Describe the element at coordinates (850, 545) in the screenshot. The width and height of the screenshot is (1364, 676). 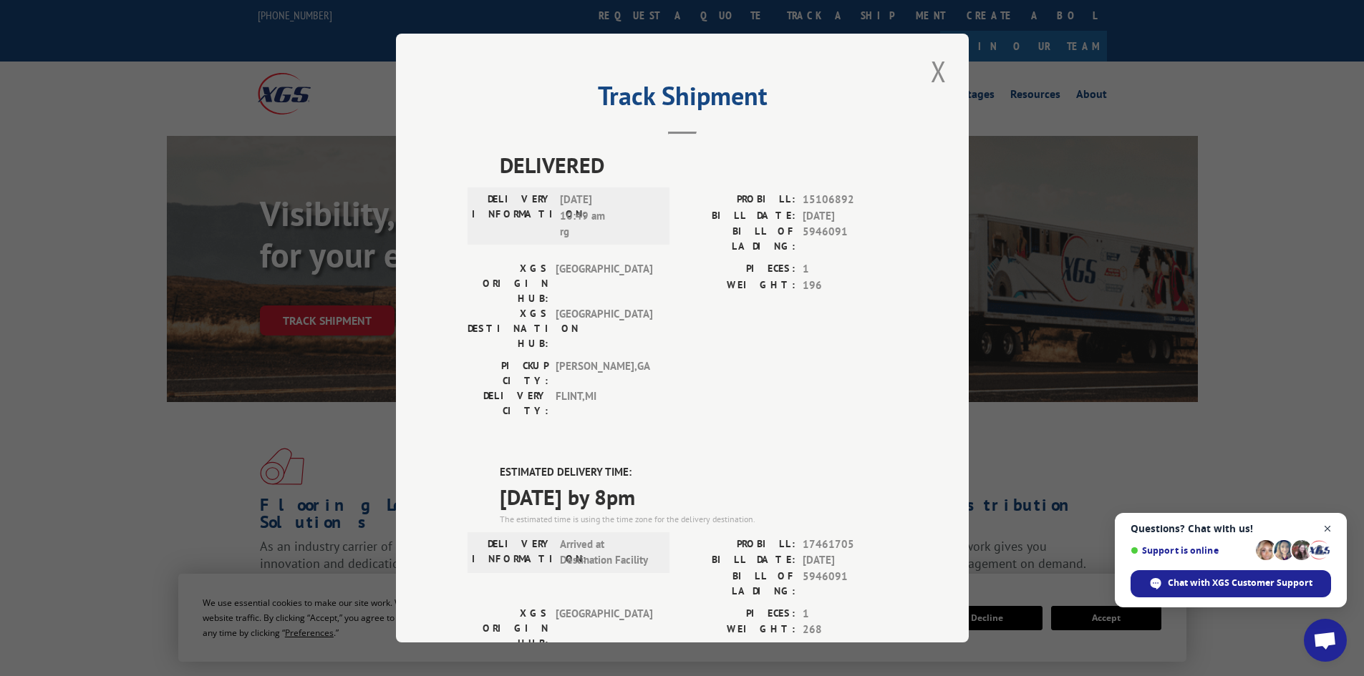
I see `span: 17461705` at that location.